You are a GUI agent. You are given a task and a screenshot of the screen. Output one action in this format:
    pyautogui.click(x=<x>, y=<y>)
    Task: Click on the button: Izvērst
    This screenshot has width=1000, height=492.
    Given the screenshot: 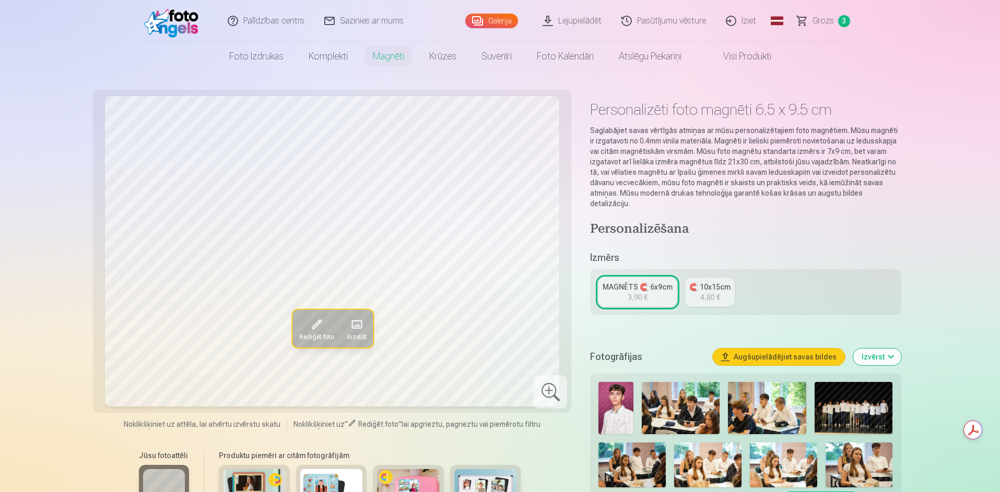 What is the action you would take?
    pyautogui.click(x=877, y=357)
    